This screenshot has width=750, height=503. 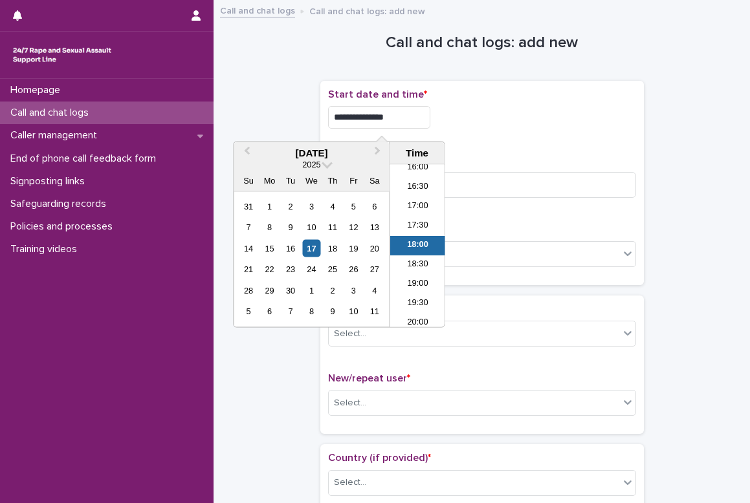 What do you see at coordinates (353, 290) in the screenshot?
I see `div: Choose Friday, October 3rd, 2025` at bounding box center [353, 290].